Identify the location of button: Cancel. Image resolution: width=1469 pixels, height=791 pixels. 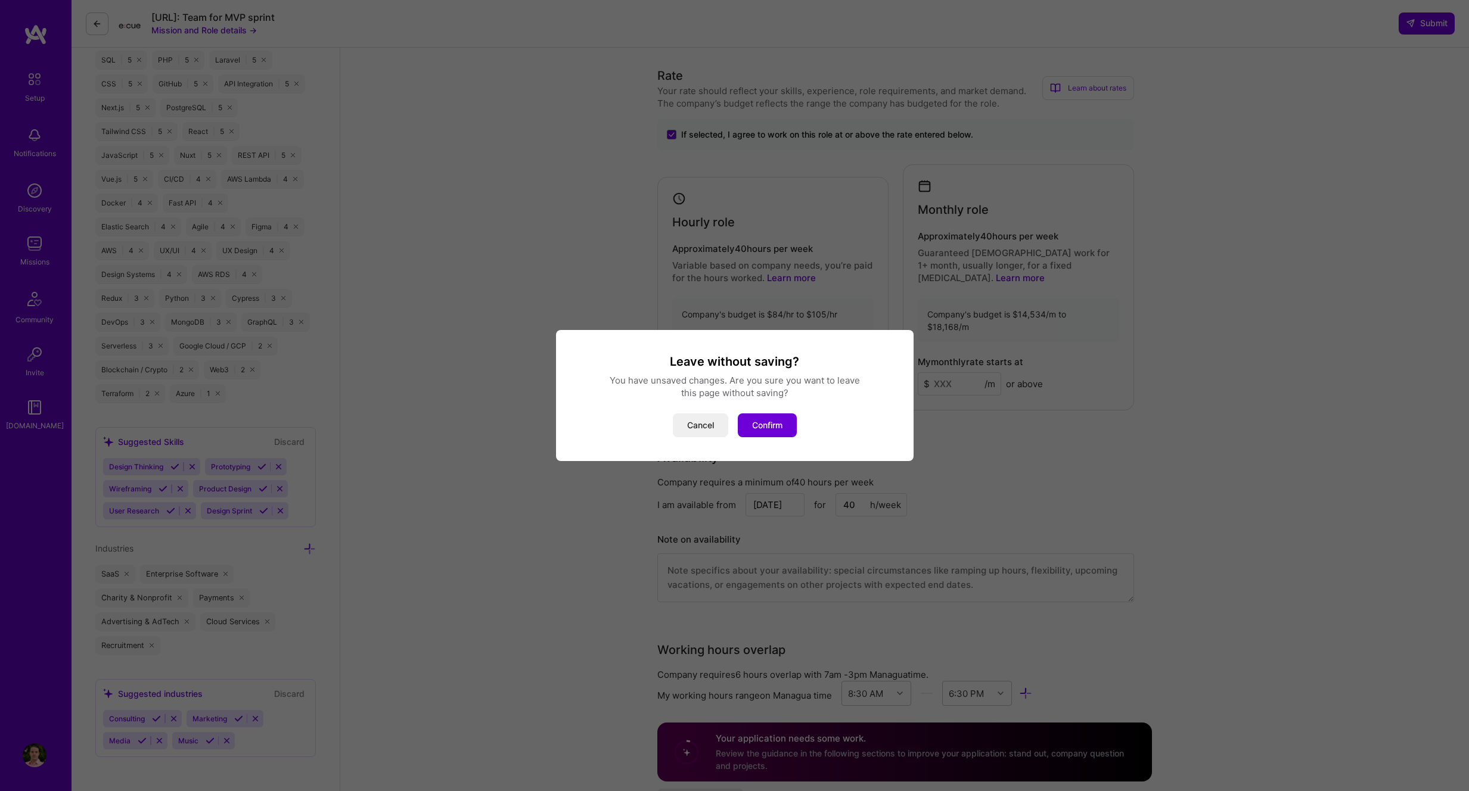
(700, 425).